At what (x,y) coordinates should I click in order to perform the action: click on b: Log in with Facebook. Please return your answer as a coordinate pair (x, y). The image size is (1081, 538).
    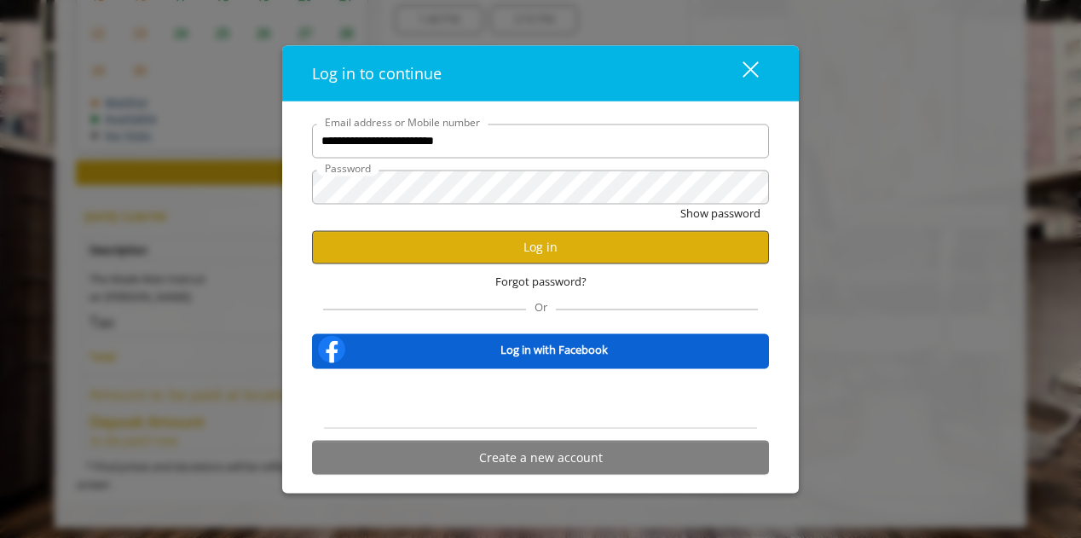
    Looking at the image, I should click on (554, 349).